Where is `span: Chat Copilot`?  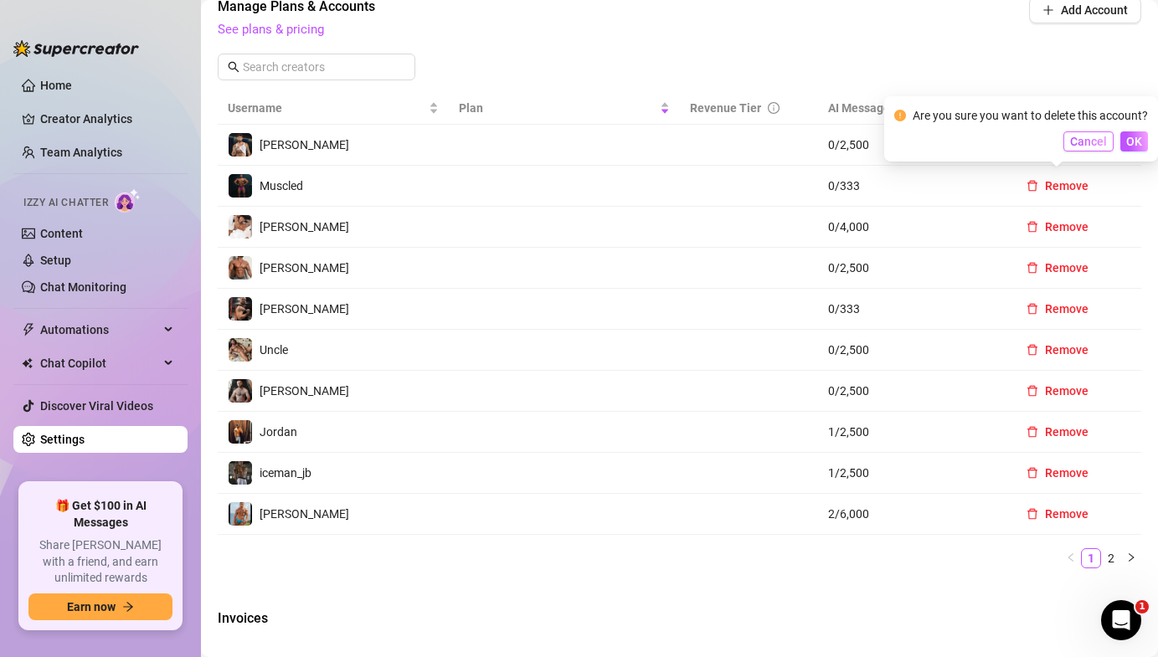
span: Chat Copilot is located at coordinates (100, 363).